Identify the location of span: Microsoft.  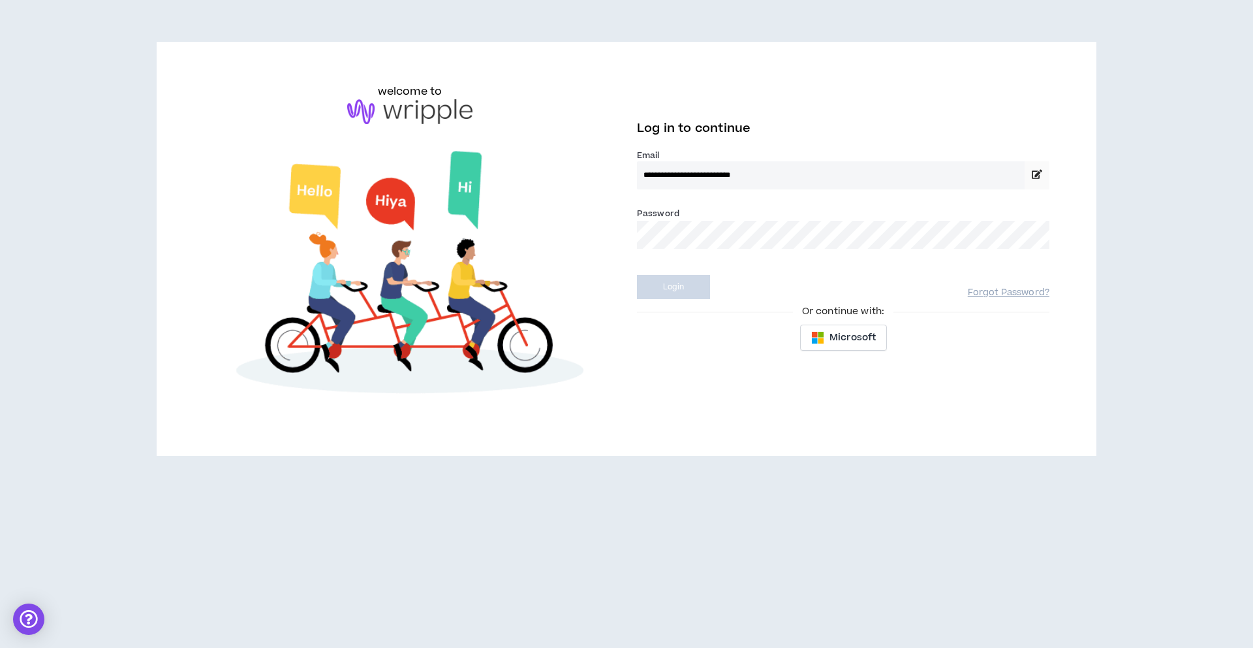
(852, 337).